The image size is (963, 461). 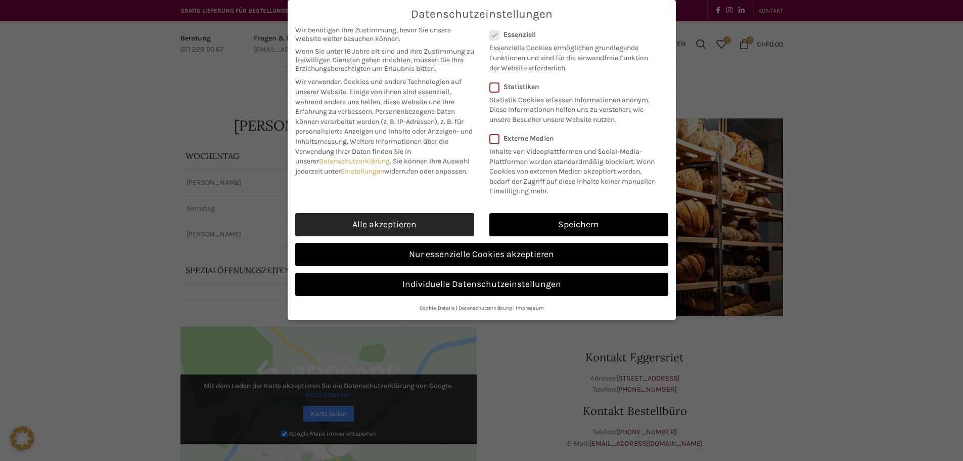 I want to click on span: Wir verwenden Cookies und andere Technologien auf unserer Website. Einige von ihnen sind essenzie..., so click(x=378, y=97).